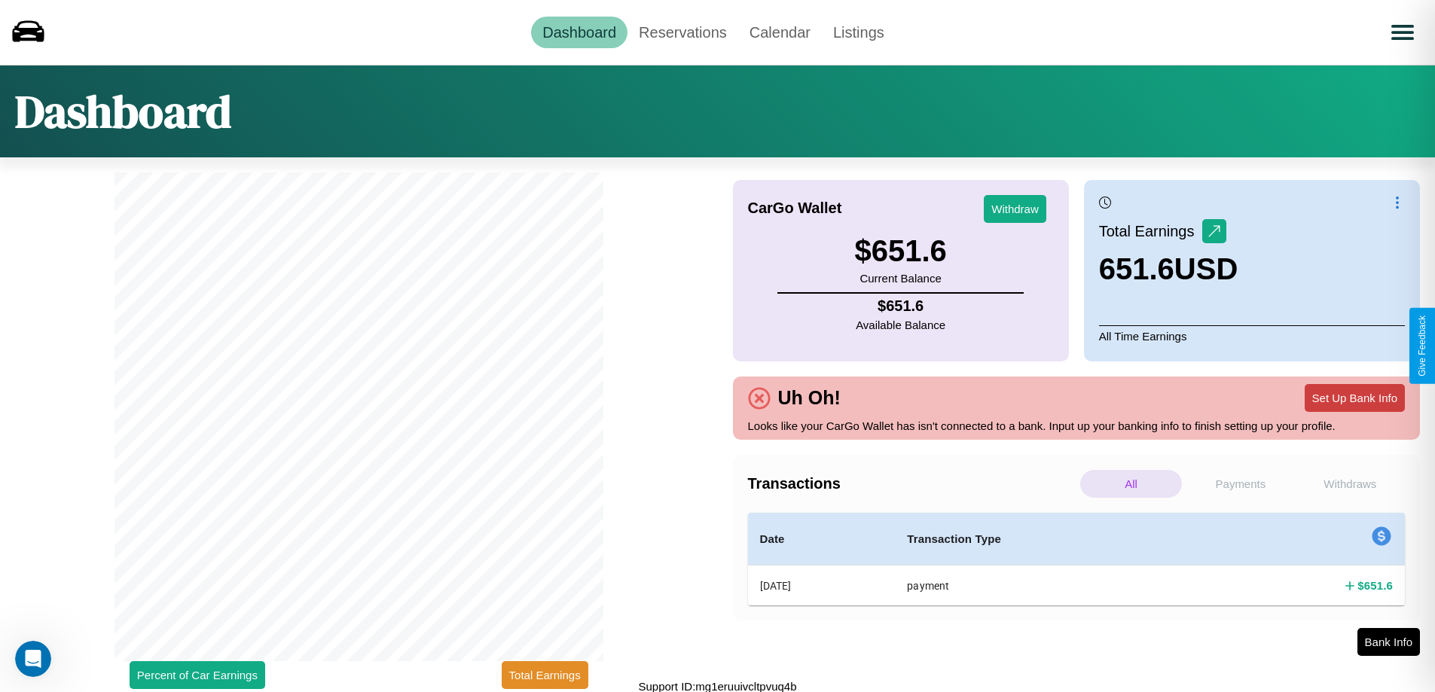 This screenshot has width=1435, height=692. I want to click on div: Give Feedback, so click(1422, 346).